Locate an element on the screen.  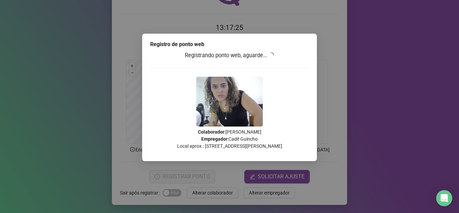
strong: Empregador is located at coordinates (214, 139).